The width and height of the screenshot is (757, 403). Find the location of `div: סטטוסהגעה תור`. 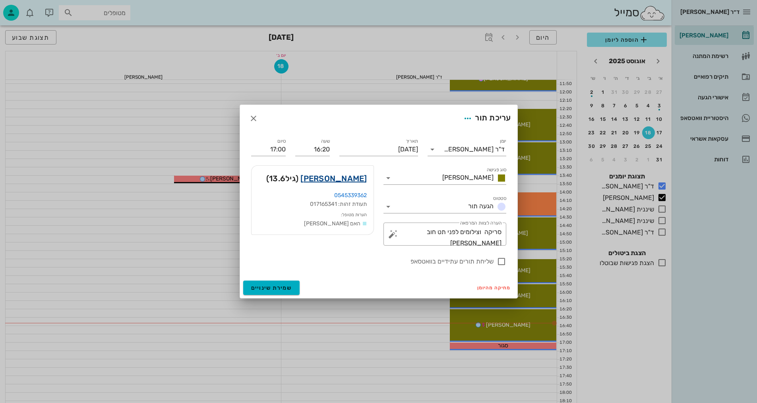

div: סטטוסהגעה תור is located at coordinates (444, 207).